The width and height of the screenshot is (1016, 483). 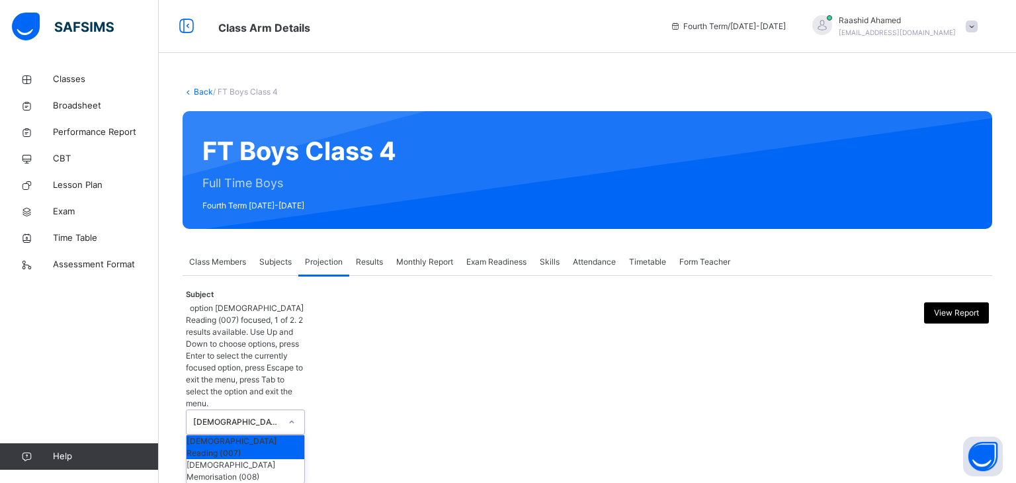 I want to click on span: Projection, so click(x=324, y=262).